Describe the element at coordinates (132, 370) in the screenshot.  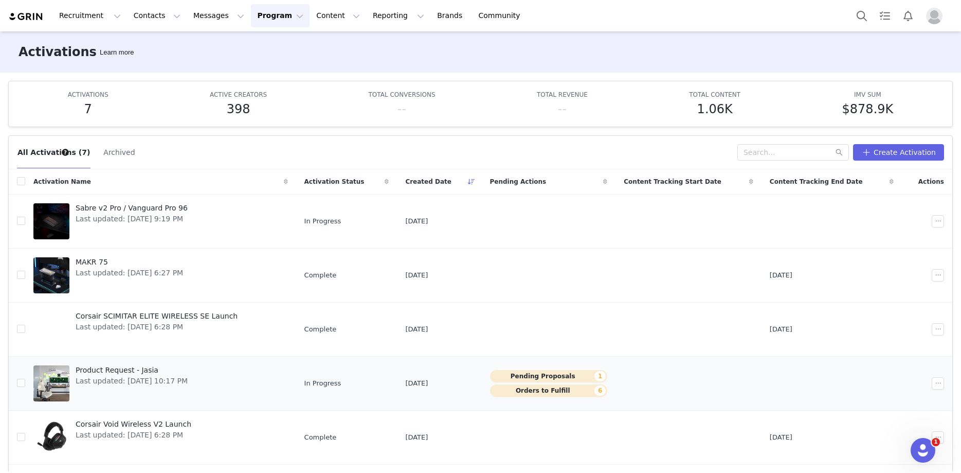
I see `span: Product Request - Jasia` at that location.